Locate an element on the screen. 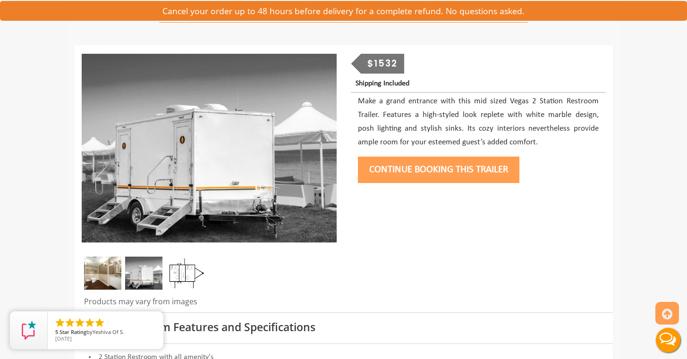  img: Inside of complete restroom with a stall and mirror is located at coordinates (102, 273).